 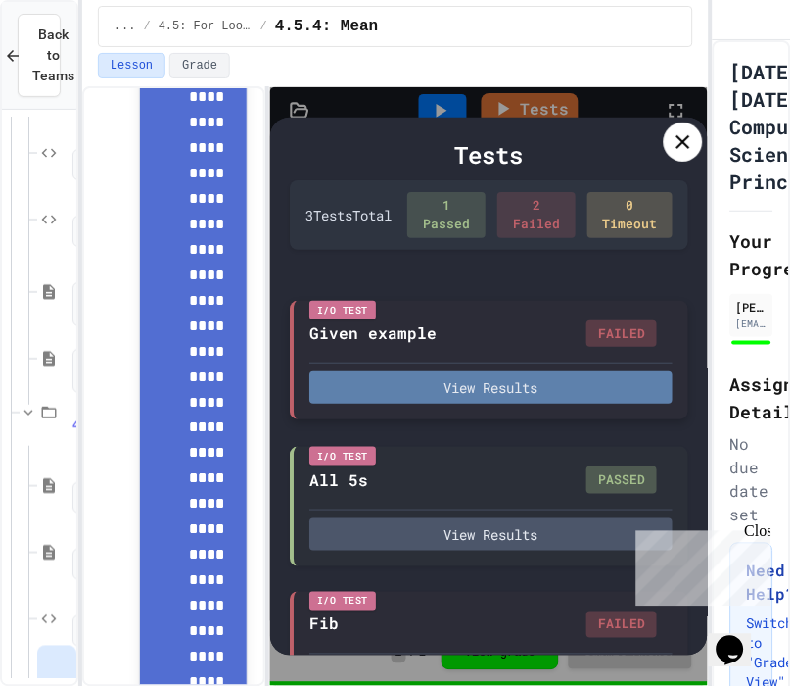 I want to click on h2: Your Progress, so click(x=752, y=255).